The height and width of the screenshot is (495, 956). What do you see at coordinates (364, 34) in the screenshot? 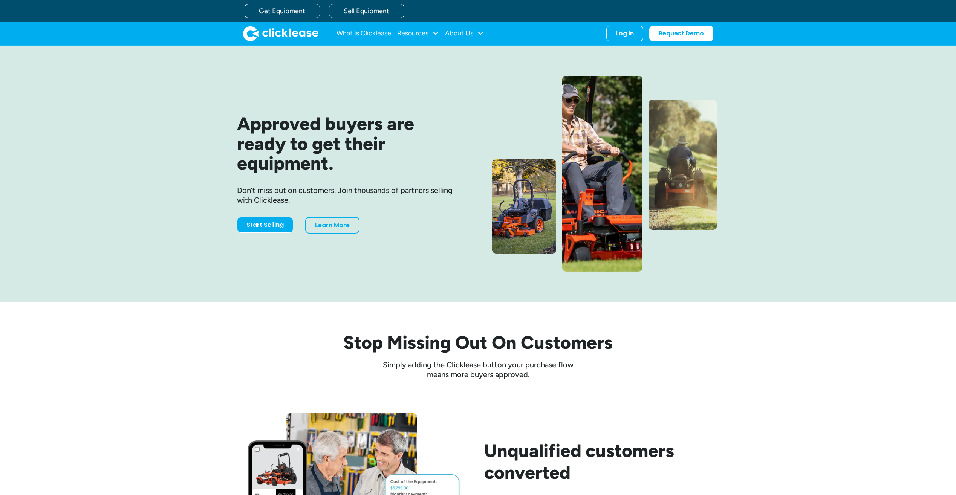
I see `a: What Is Clicklease` at bounding box center [364, 34].